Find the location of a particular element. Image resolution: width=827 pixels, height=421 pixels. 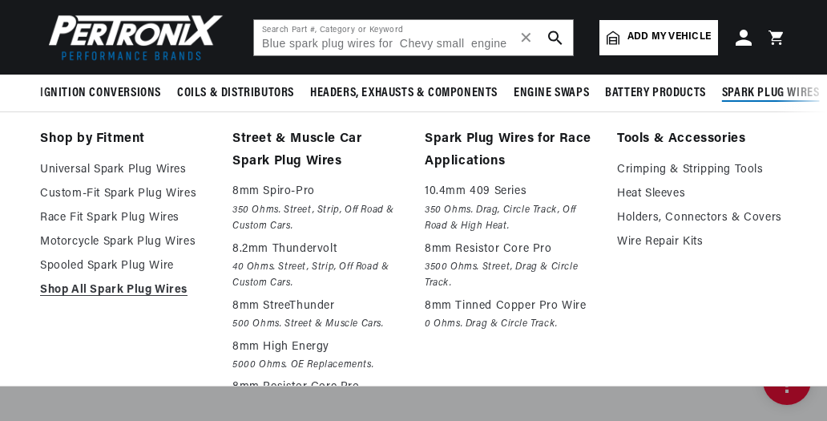

p: 8mm High Energy is located at coordinates (318, 347).